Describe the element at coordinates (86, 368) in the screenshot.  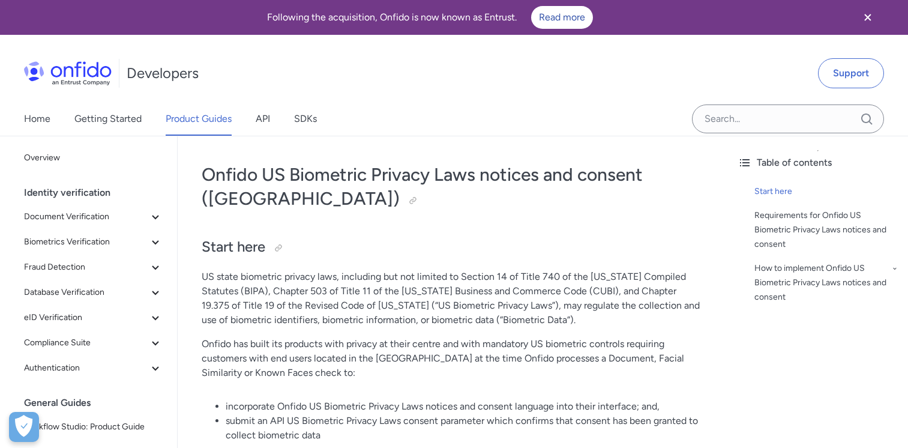
I see `span: Authentication` at that location.